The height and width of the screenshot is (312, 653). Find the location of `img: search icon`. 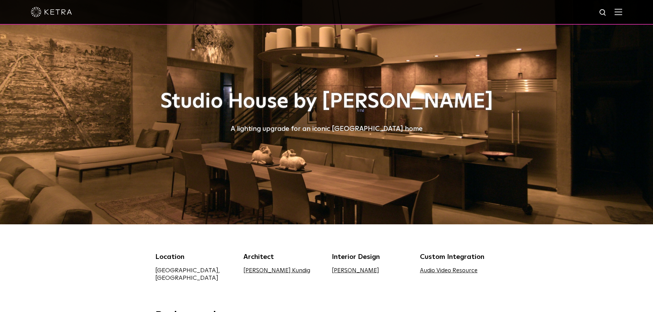

img: search icon is located at coordinates (603, 13).